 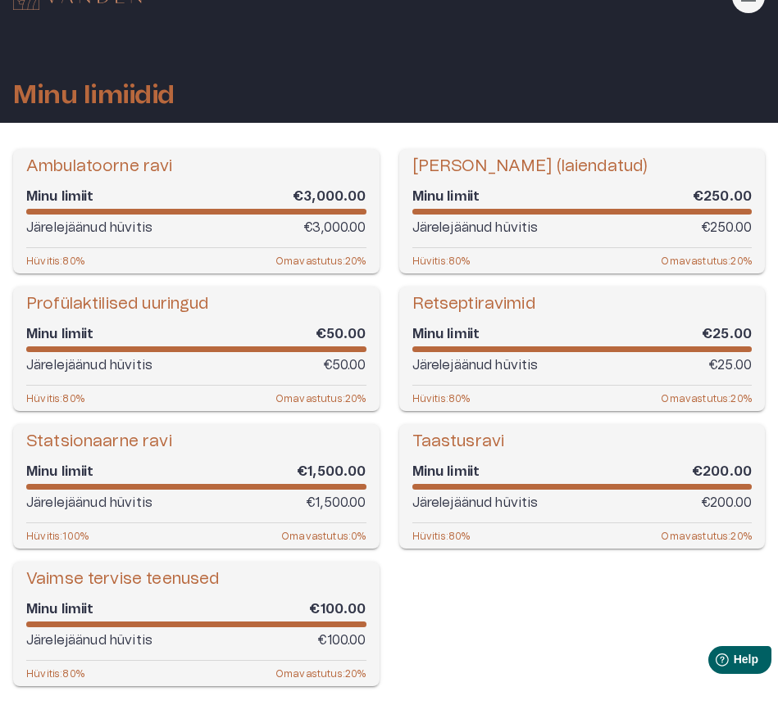 I want to click on p: €3,000.00, so click(x=334, y=228).